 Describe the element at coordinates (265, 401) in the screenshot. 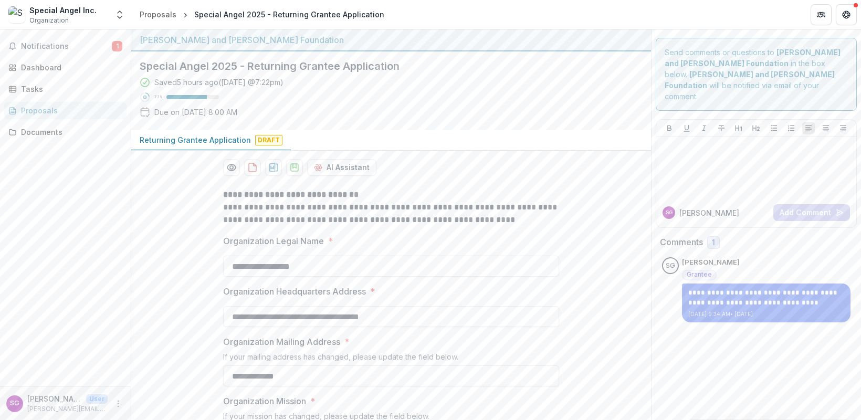

I see `p: Organization Mission` at that location.